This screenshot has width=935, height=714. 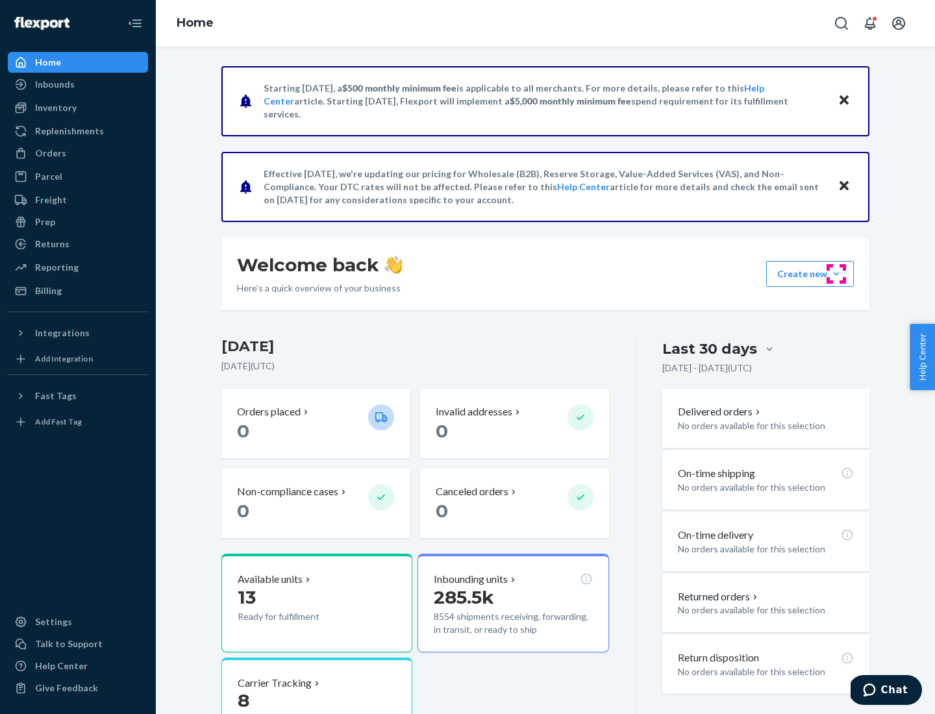 What do you see at coordinates (393, 265) in the screenshot?
I see `img: hand-wave emoji` at bounding box center [393, 265].